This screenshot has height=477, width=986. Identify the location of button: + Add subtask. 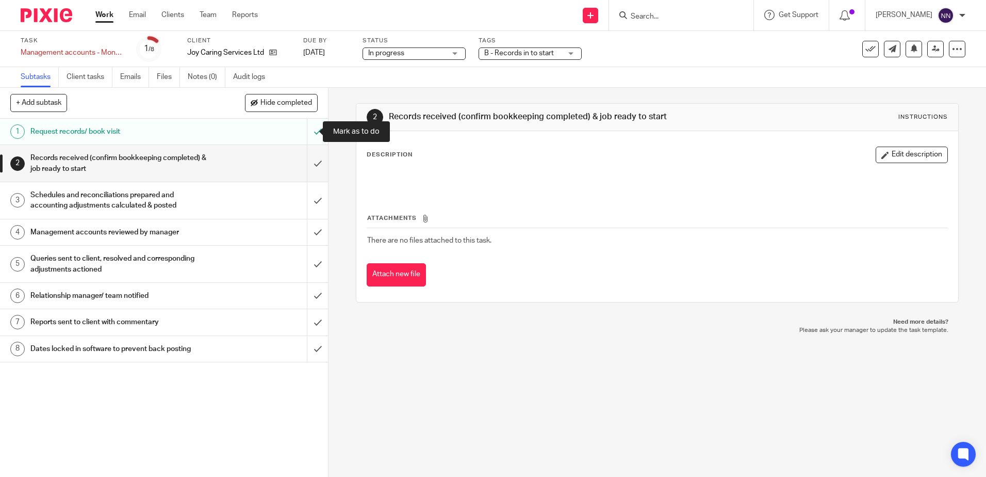
(39, 103).